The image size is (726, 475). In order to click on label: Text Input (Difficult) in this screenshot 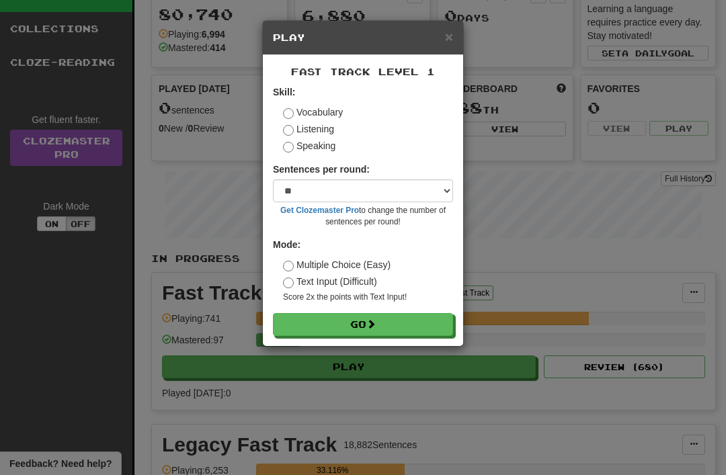, I will do `click(330, 282)`.